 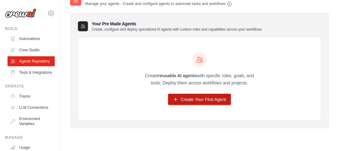 I want to click on a: Tools & Integrations, so click(x=31, y=73).